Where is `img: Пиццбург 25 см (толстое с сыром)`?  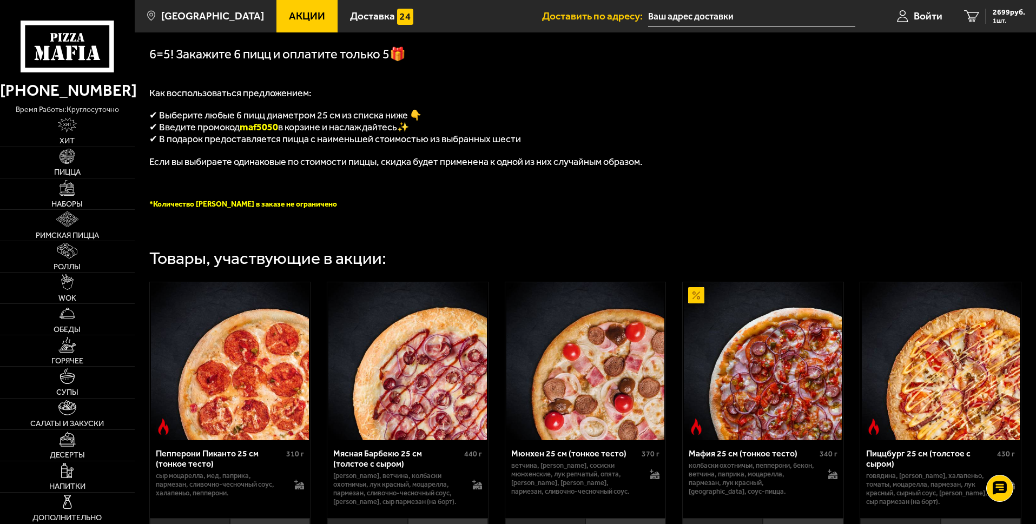
img: Пиццбург 25 см (толстое с сыром) is located at coordinates (941, 362).